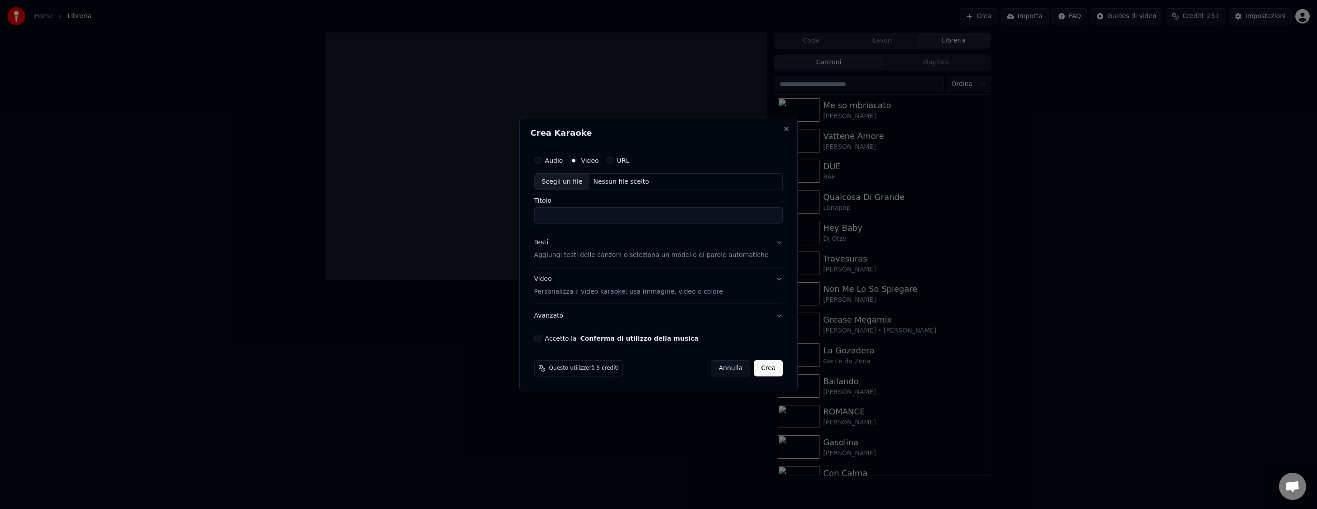 The image size is (1317, 509). What do you see at coordinates (659, 249) in the screenshot?
I see `button: TestiAggiungi testi delle canzoni o seleziona un modello di parole automatiche` at bounding box center [659, 249].